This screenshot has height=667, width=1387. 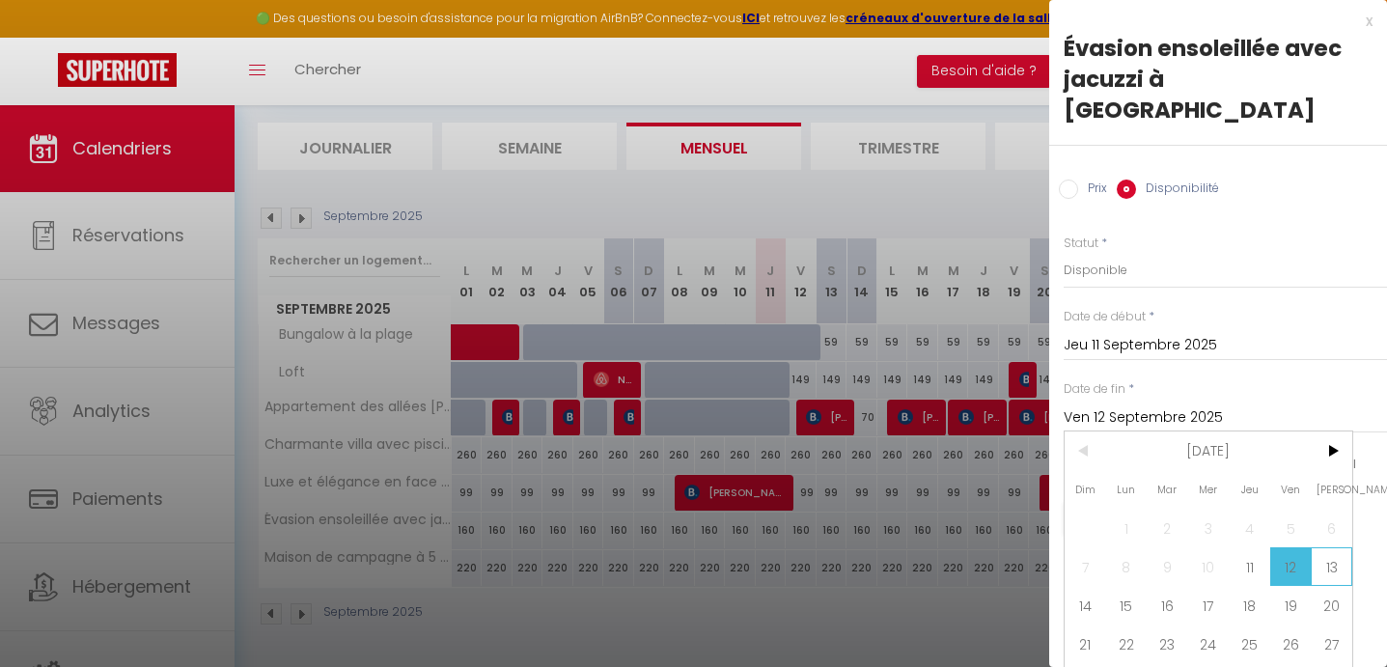 What do you see at coordinates (1167, 605) in the screenshot?
I see `span: 16` at bounding box center [1167, 605].